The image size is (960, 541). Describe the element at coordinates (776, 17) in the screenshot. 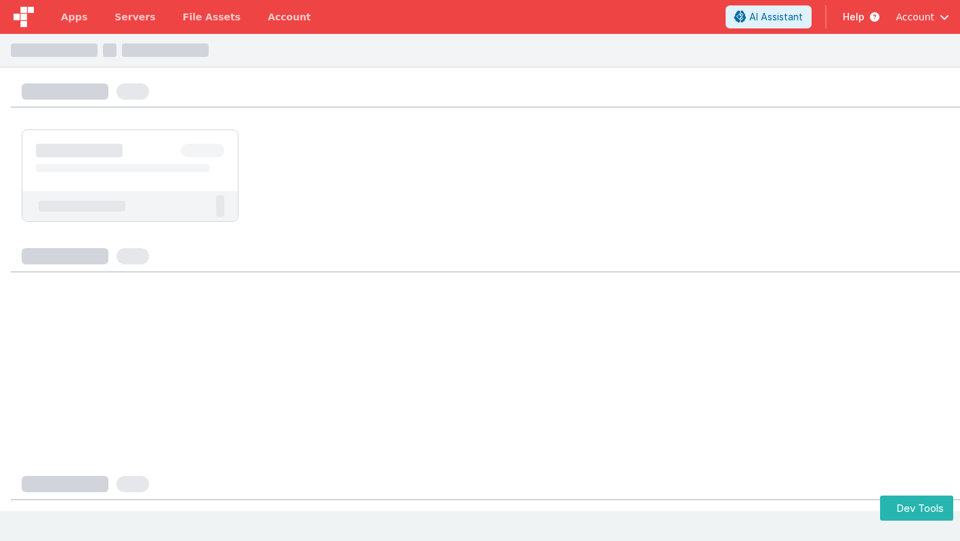

I see `span: AI Assistant` at that location.